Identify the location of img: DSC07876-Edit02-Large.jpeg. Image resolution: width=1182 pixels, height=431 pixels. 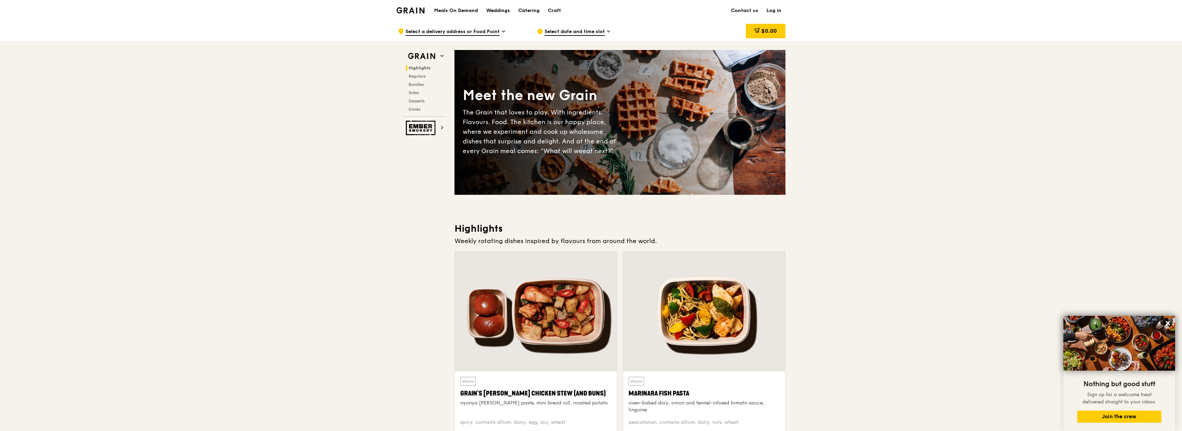
(1119, 343).